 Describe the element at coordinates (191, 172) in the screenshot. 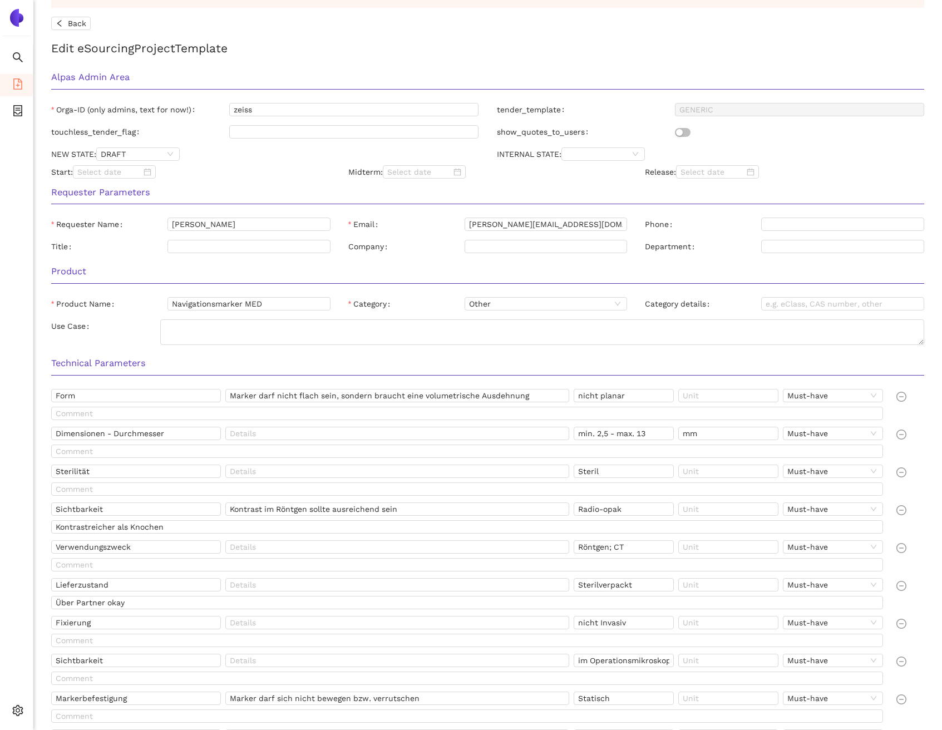

I see `div: Start:` at that location.